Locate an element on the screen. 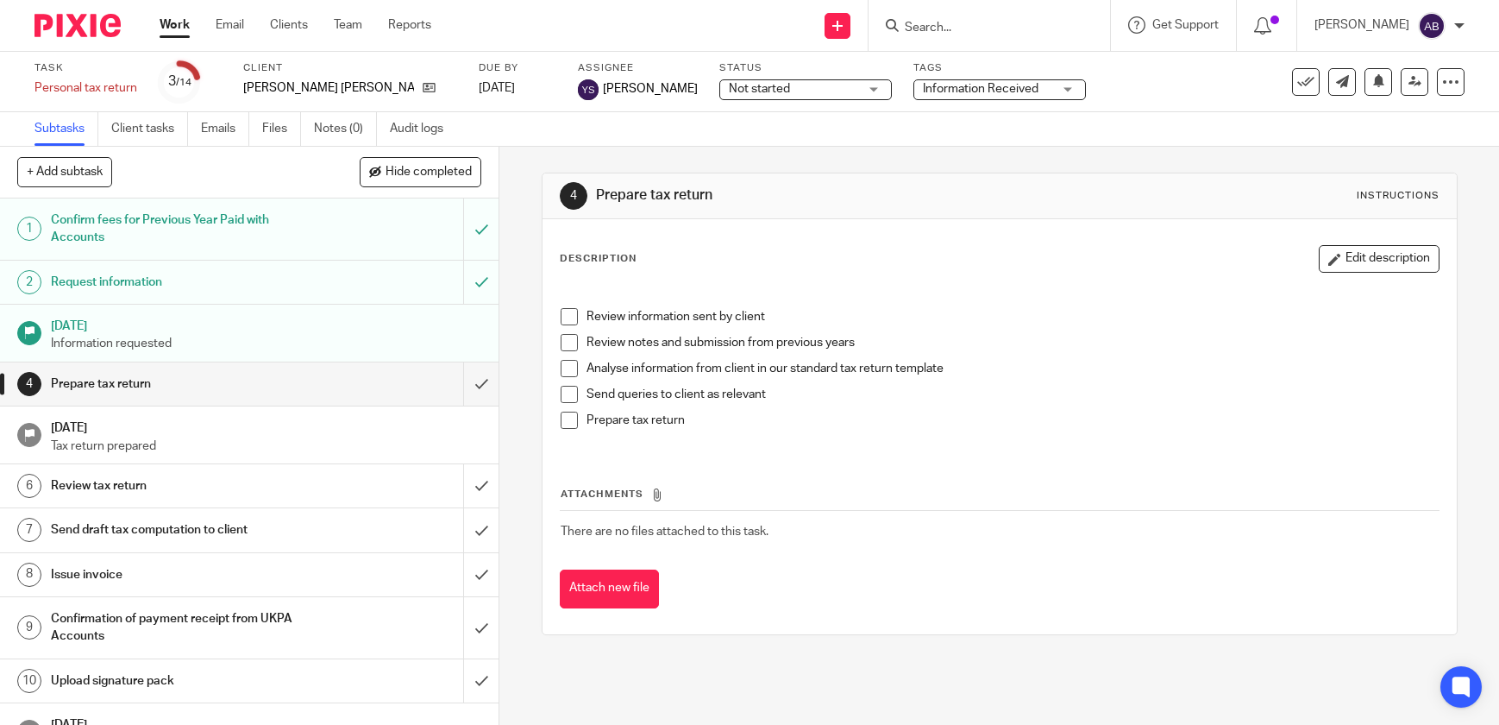 This screenshot has width=1499, height=725. div: 6 is located at coordinates (29, 486).